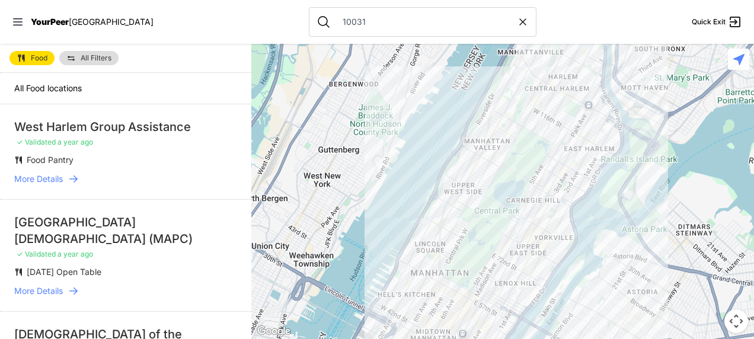 This screenshot has width=754, height=339. I want to click on span: YourPeer, so click(50, 21).